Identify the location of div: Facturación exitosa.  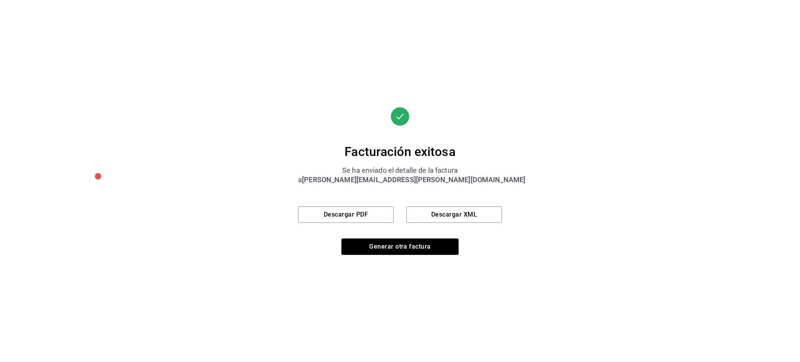
(400, 152).